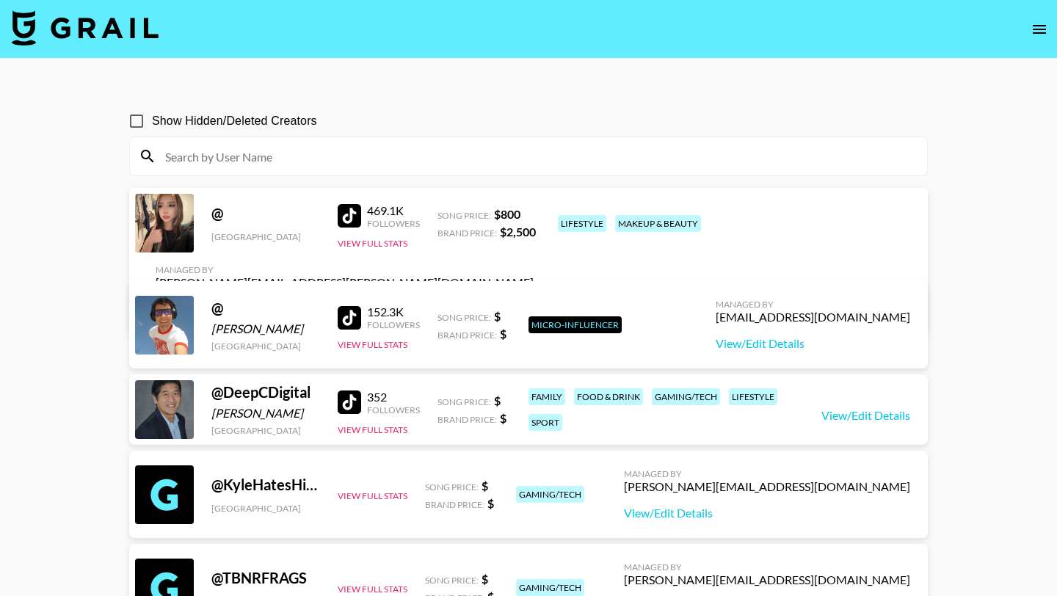  I want to click on strong: $ 2,500, so click(518, 231).